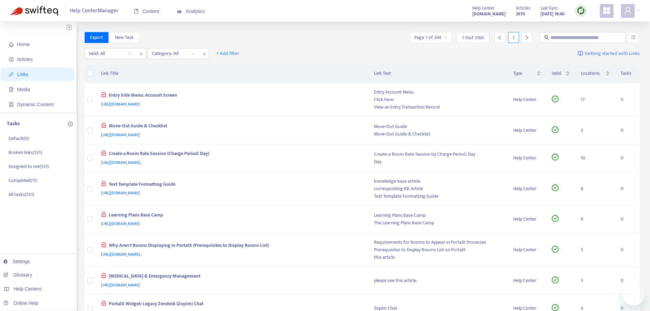 The width and height of the screenshot is (650, 311). Describe the element at coordinates (23, 180) in the screenshot. I see `p: Completed ( 11 )` at that location.